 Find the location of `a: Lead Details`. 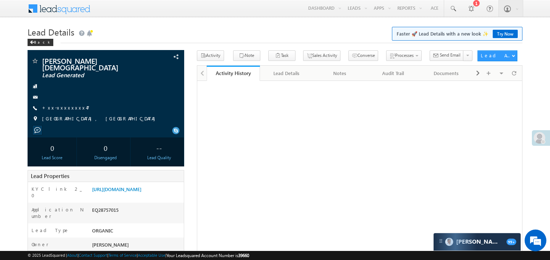

a: Lead Details is located at coordinates (287, 73).